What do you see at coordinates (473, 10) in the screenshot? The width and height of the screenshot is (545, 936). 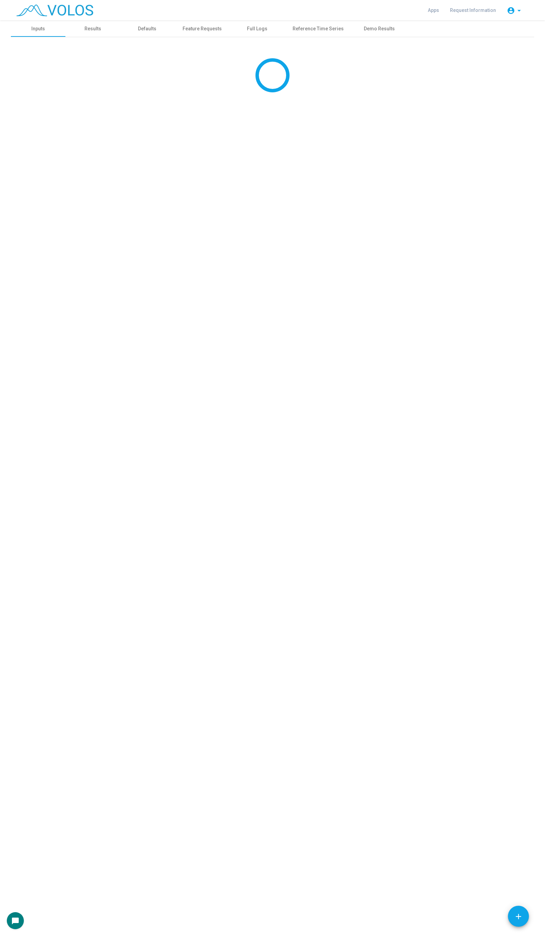 I see `span: Request Information` at bounding box center [473, 10].